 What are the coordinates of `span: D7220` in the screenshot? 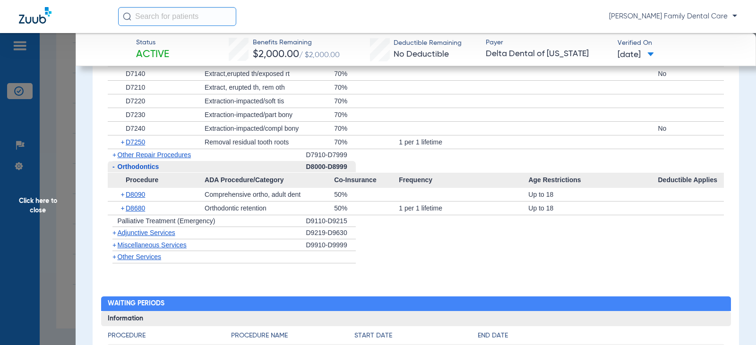 It's located at (135, 101).